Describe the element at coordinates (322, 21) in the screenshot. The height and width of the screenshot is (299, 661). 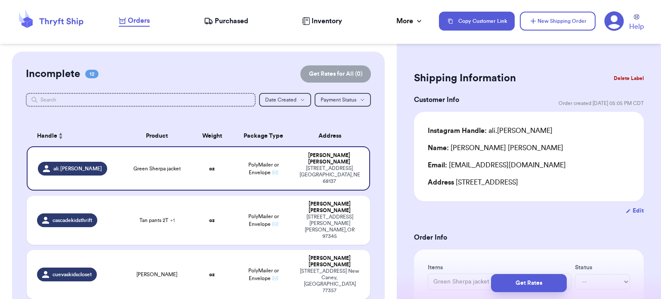
I see `a: Inventory` at that location.